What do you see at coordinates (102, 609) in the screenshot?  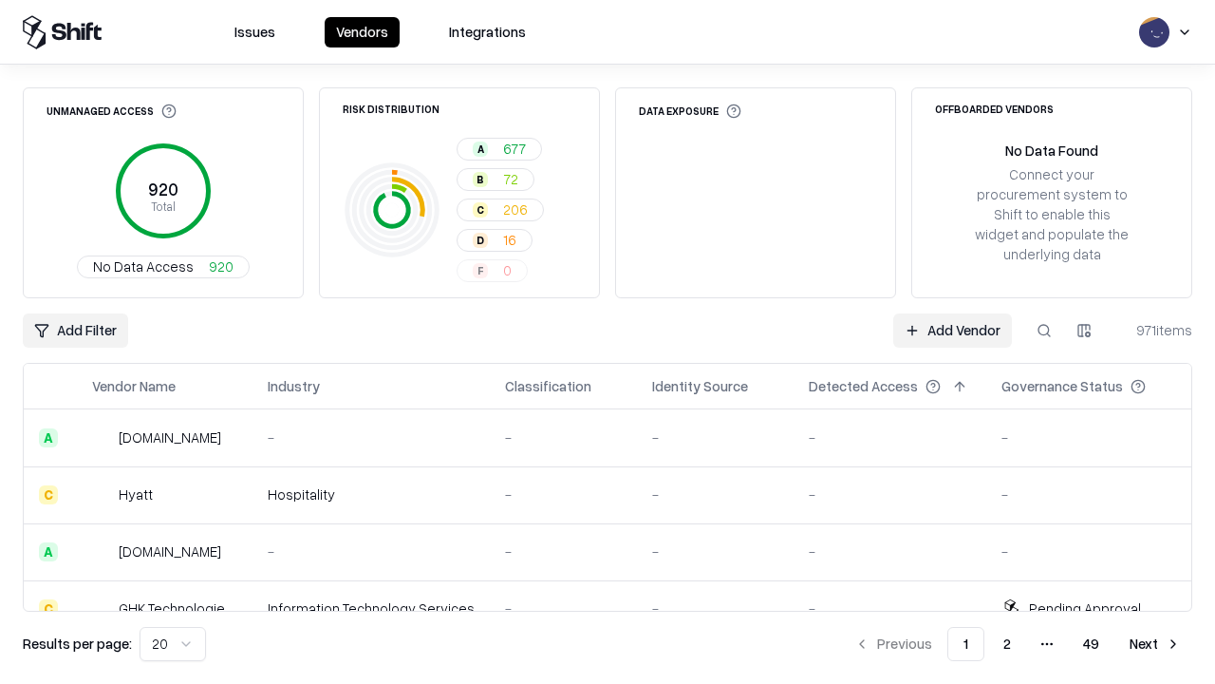 I see `img: GHK Technologies Inc.` at bounding box center [102, 609].